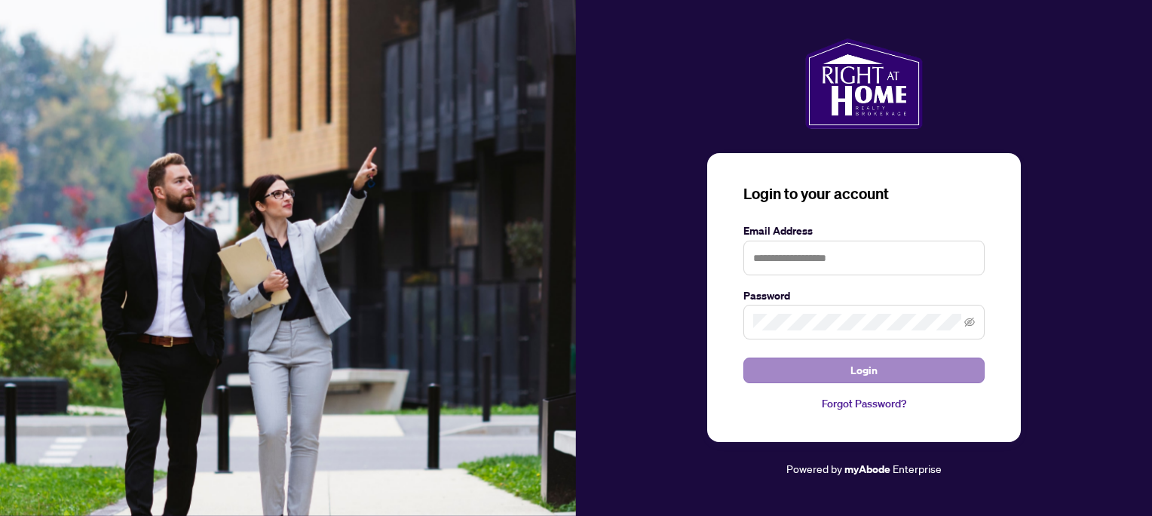 The image size is (1152, 516). Describe the element at coordinates (864, 370) in the screenshot. I see `button: Login` at that location.